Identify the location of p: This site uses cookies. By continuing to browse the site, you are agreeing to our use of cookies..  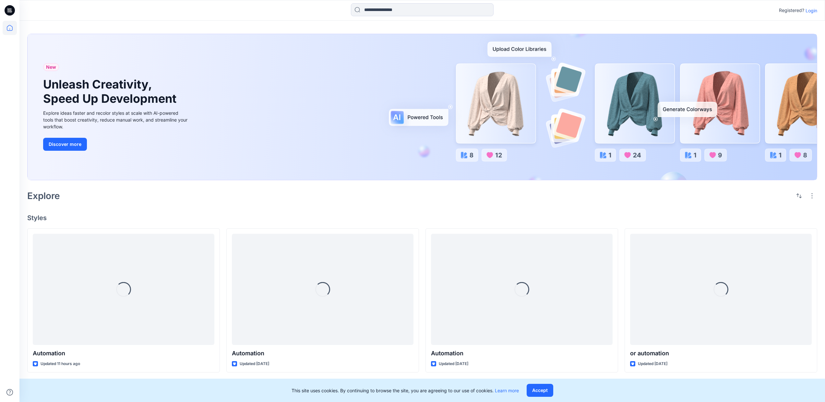
(405, 391).